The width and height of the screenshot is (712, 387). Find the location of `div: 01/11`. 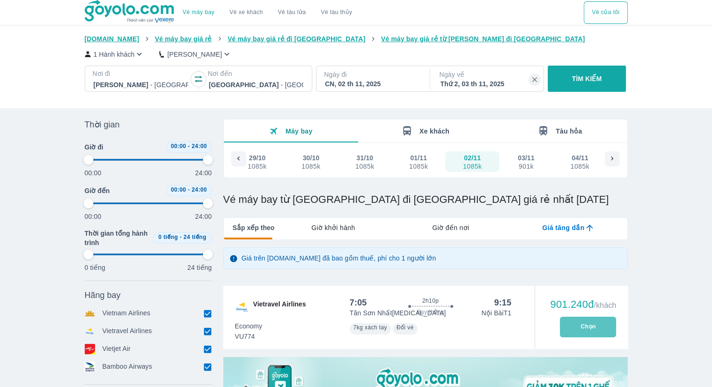

div: 01/11 is located at coordinates (418, 158).